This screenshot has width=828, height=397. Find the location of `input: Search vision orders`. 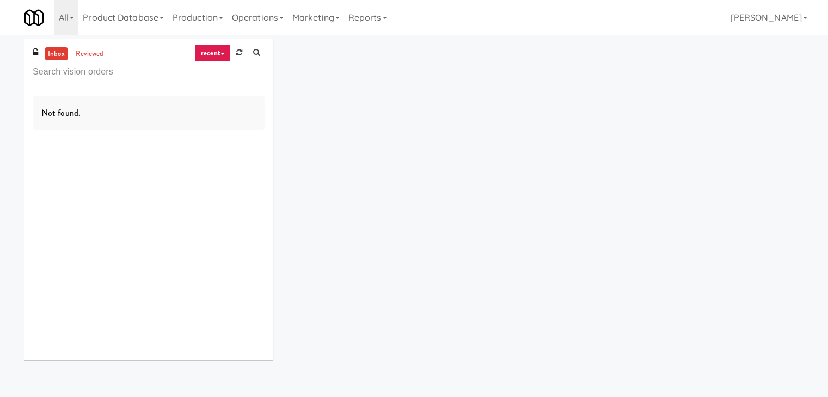

input: Search vision orders is located at coordinates (149, 72).